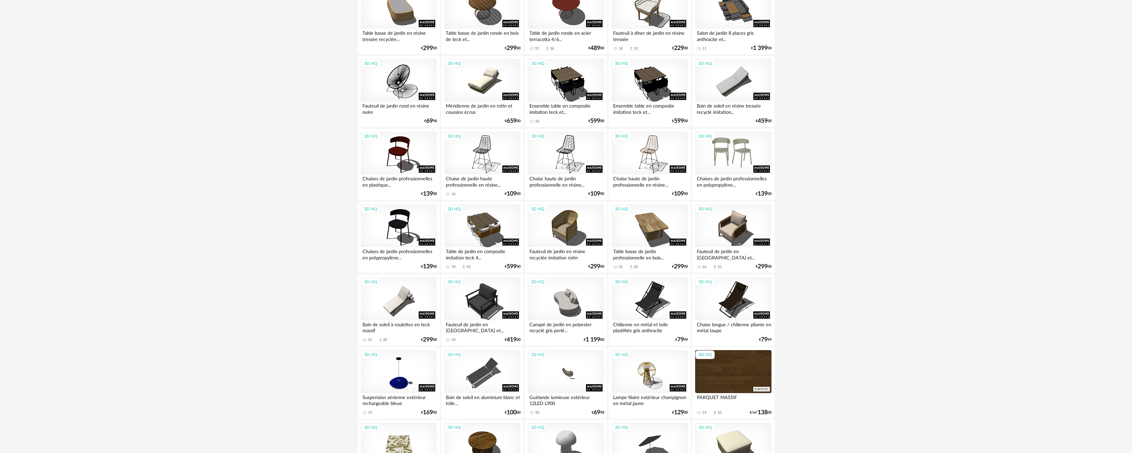 The image size is (1132, 453). Describe the element at coordinates (761, 48) in the screenshot. I see `span: 1 399` at that location.